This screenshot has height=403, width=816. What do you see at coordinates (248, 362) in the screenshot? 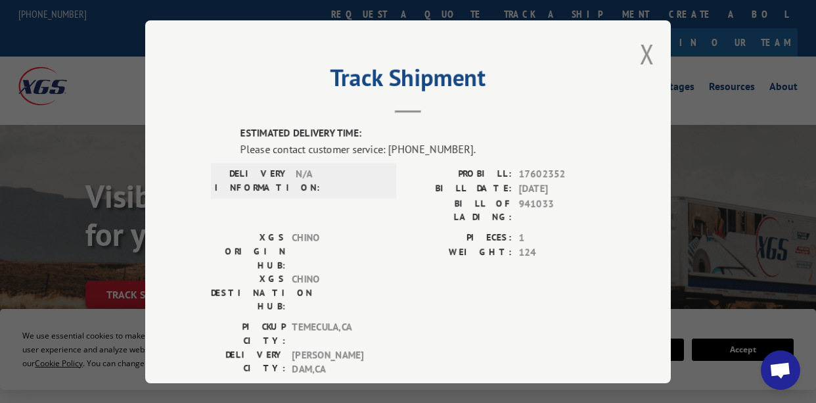
I see `label: DELIVERY CITY:` at bounding box center [248, 362].